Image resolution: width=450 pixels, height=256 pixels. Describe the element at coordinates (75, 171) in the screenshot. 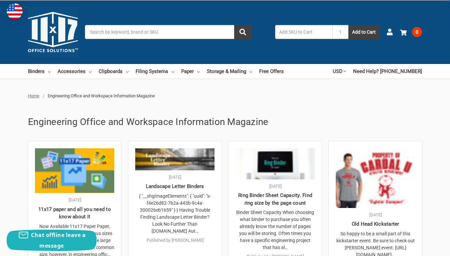

I see `img: 11x17 paper and all you need to know about it` at that location.